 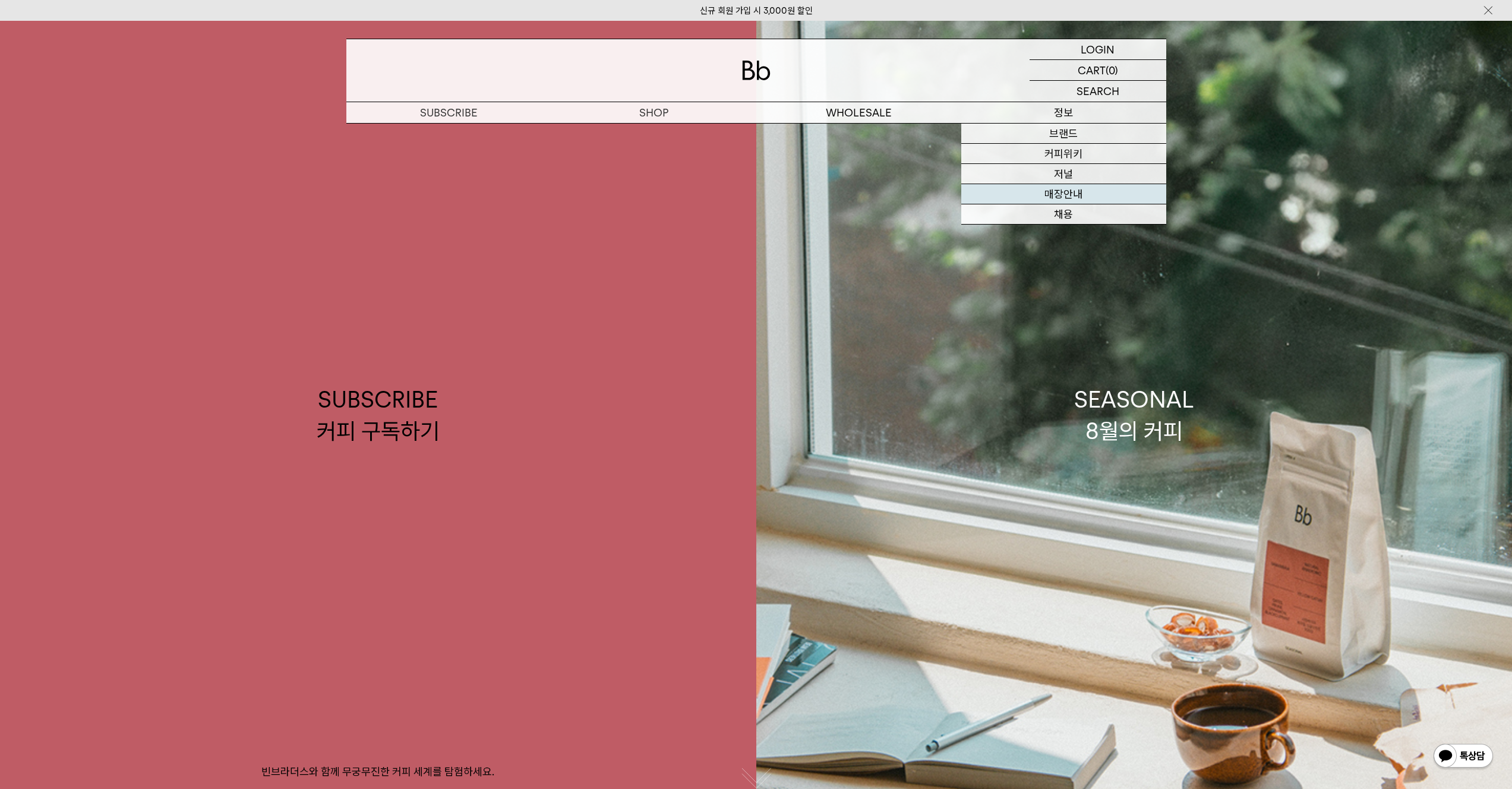 What do you see at coordinates (1064, 215) in the screenshot?
I see `a: 채용` at bounding box center [1064, 215].